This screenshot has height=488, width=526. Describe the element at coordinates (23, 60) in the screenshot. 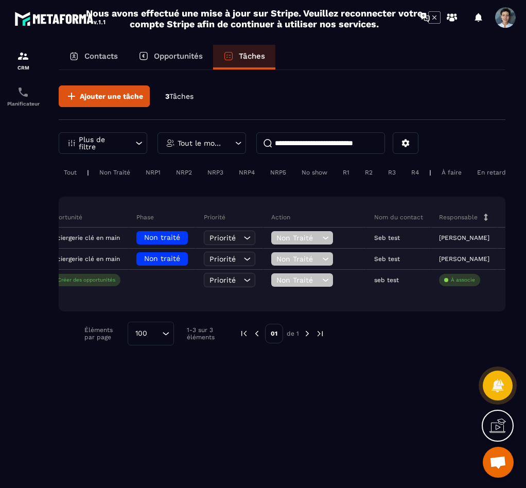

I see `a: formationformationCRM` at that location.